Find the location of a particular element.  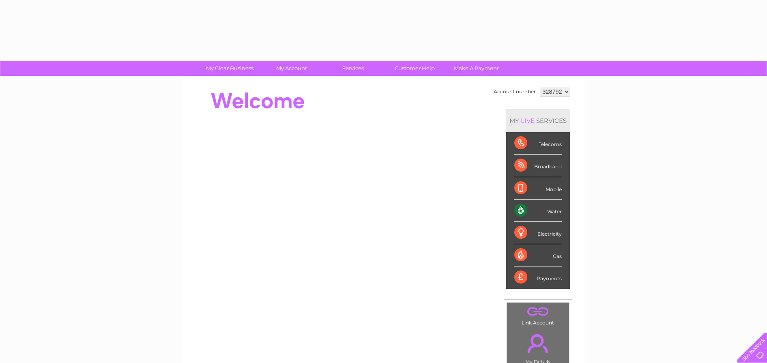

a: My Account is located at coordinates (291, 68).